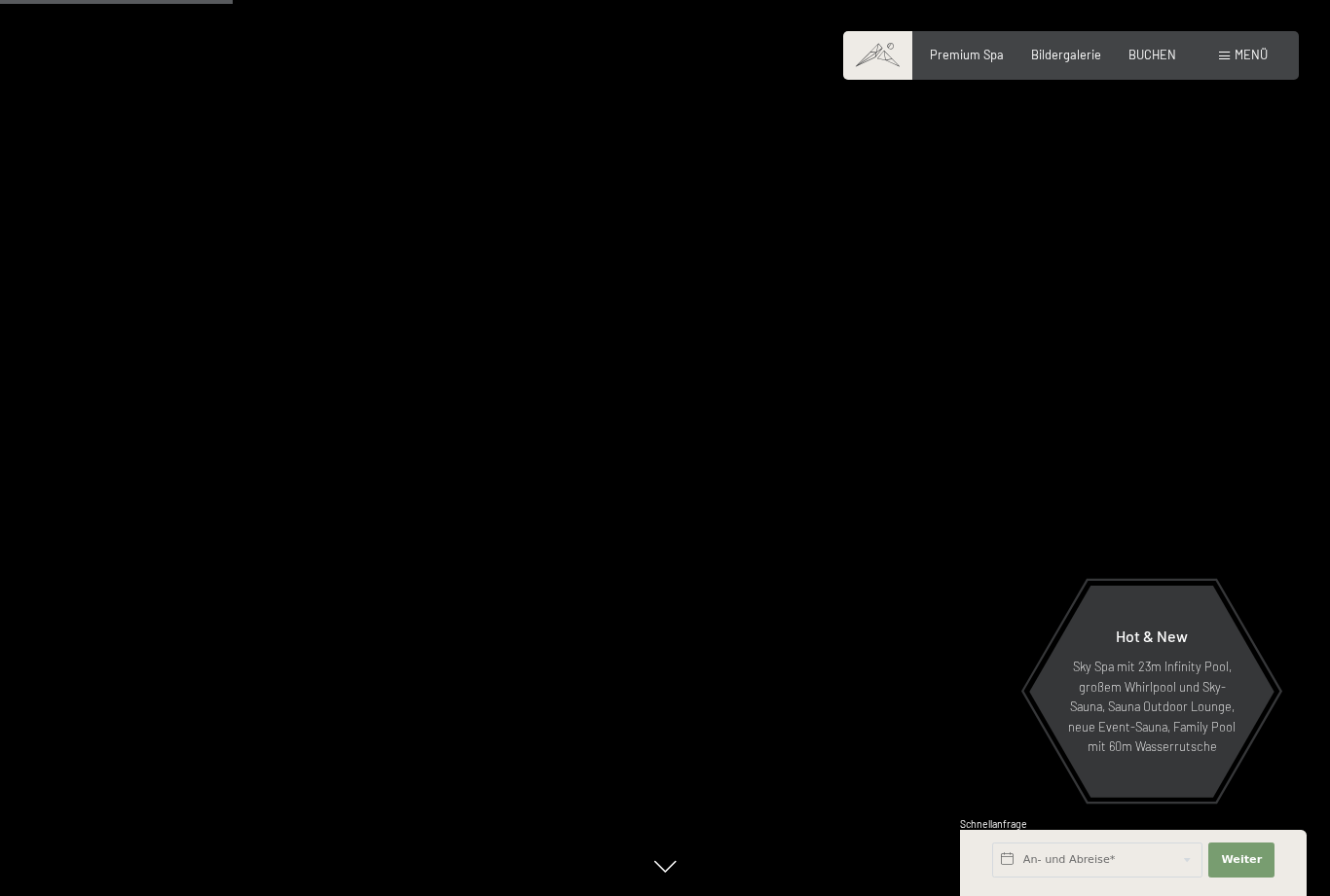  I want to click on span: BUCHEN, so click(1151, 55).